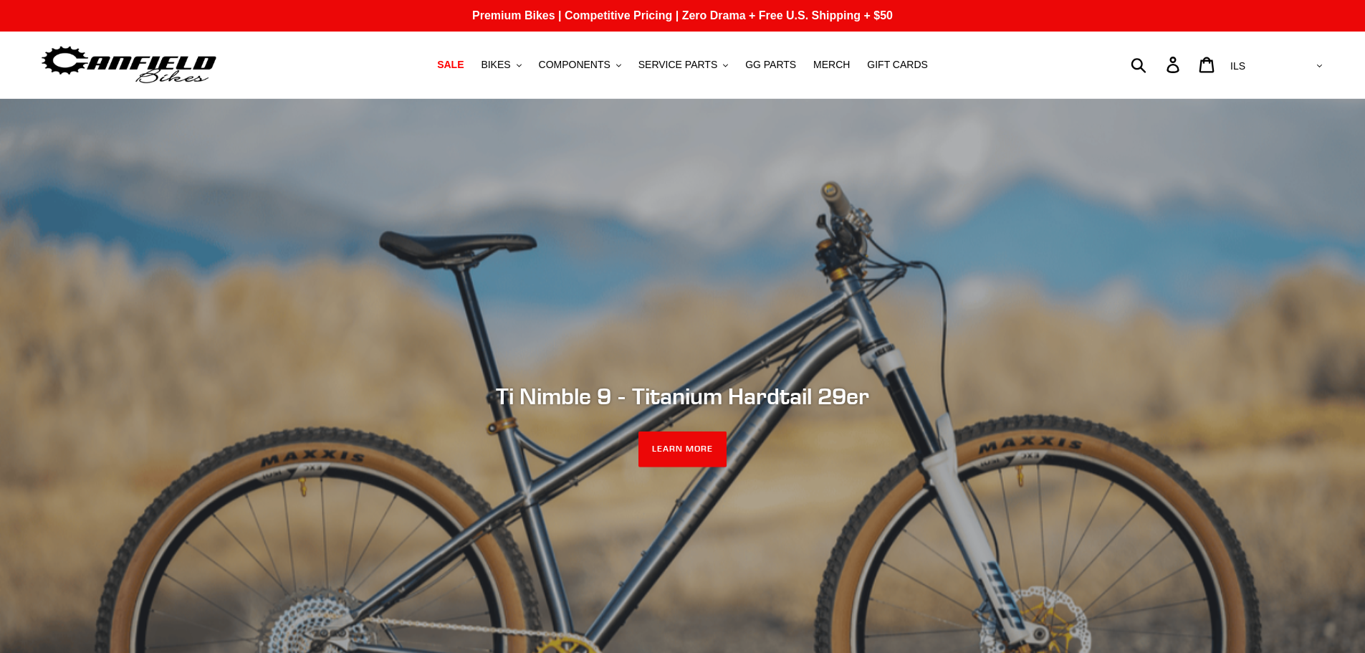  Describe the element at coordinates (683, 64) in the screenshot. I see `button: SERVICE PARTS` at that location.